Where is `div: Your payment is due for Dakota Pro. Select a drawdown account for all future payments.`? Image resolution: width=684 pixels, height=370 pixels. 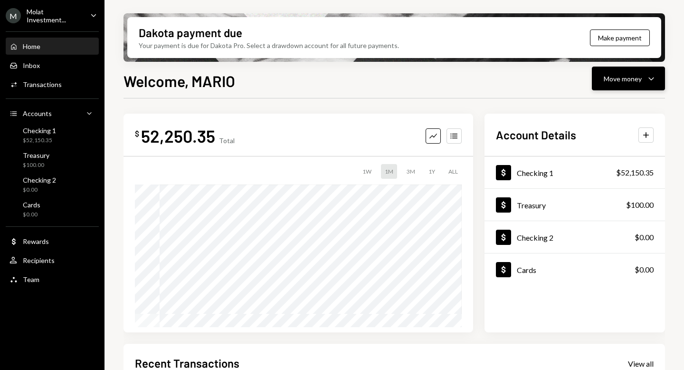 div: Your payment is due for Dakota Pro. Select a drawdown account for all future payments. is located at coordinates (269, 45).